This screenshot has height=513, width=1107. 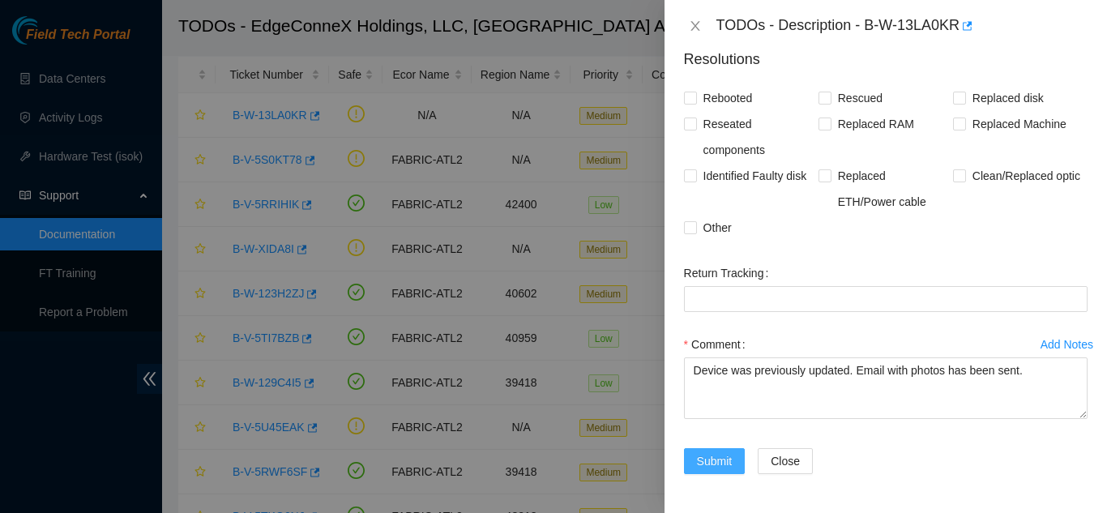 What do you see at coordinates (695, 26) in the screenshot?
I see `span: close` at bounding box center [695, 26].